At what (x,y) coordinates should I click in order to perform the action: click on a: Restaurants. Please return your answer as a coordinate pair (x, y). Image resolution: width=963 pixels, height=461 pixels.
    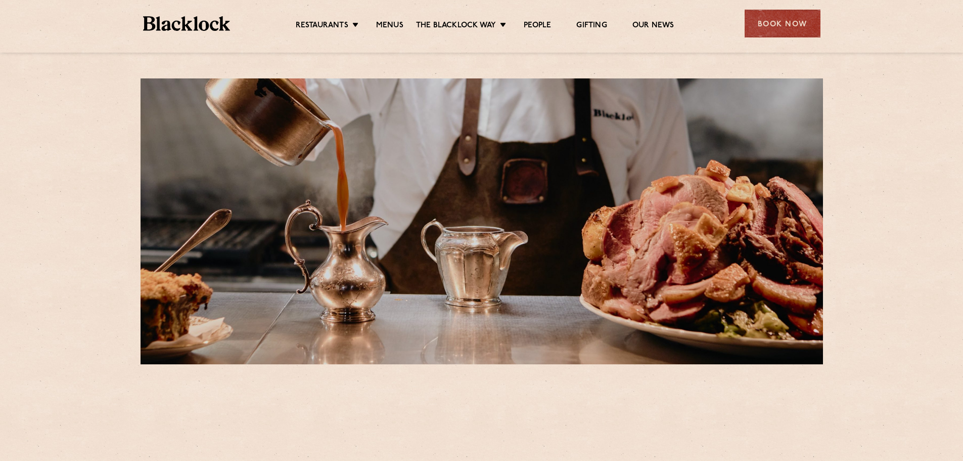
    Looking at the image, I should click on (322, 26).